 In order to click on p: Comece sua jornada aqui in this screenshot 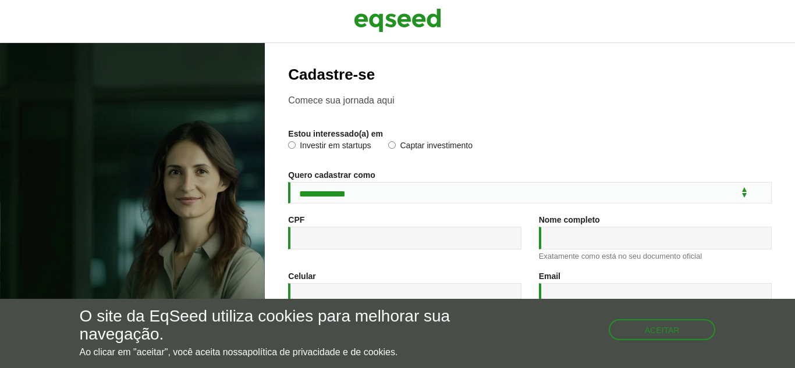, I will do `click(529, 100)`.